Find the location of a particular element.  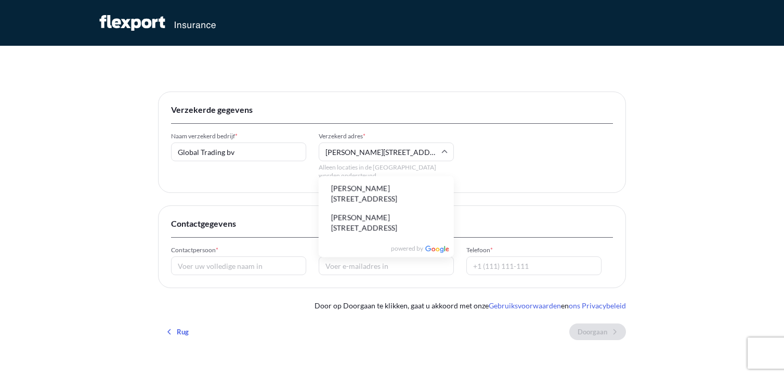

font: Doorgaan is located at coordinates (592, 332).